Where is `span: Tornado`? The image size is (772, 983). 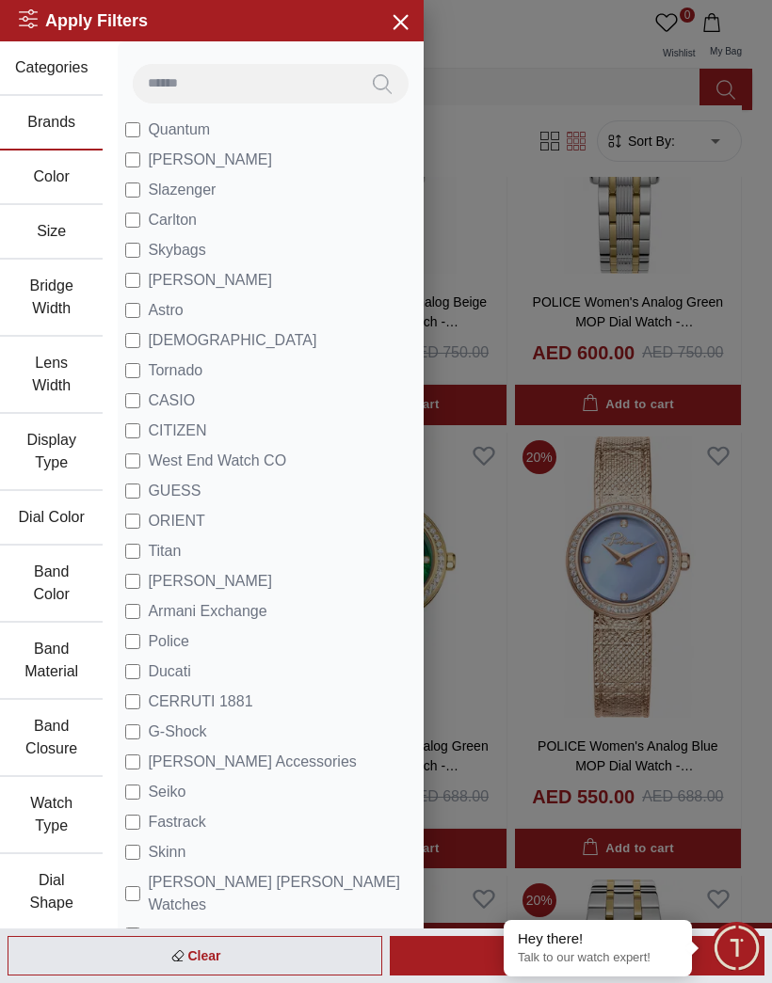
span: Tornado is located at coordinates (175, 371).